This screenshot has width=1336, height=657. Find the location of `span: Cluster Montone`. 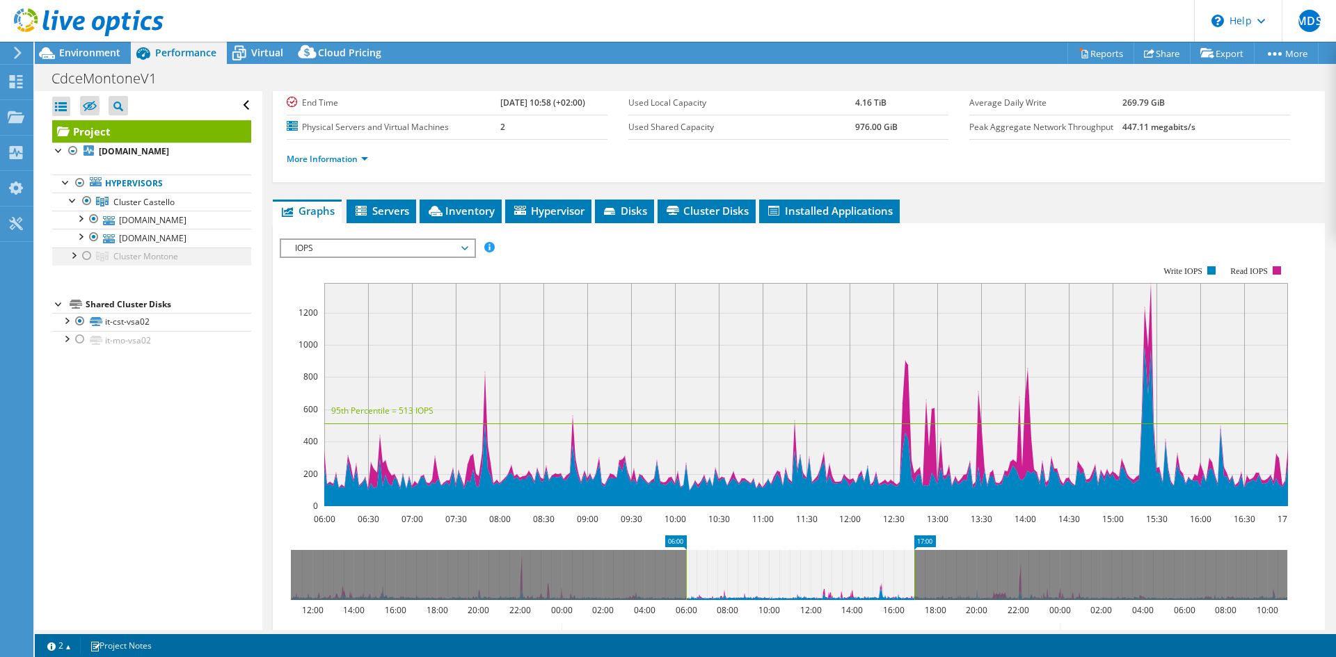

span: Cluster Montone is located at coordinates (145, 256).